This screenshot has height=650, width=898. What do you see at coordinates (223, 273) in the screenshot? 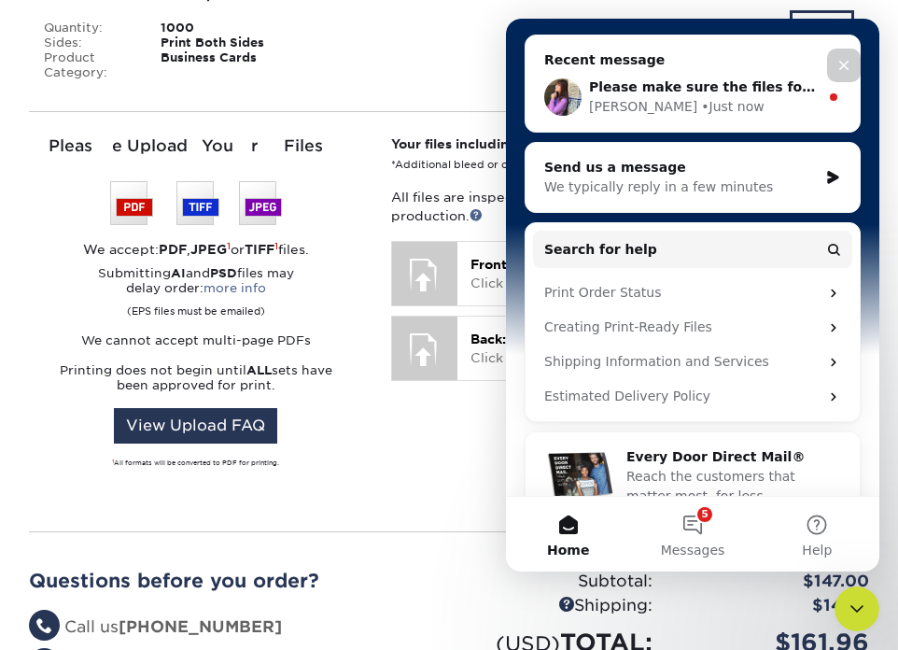
I see `strong: PSD` at bounding box center [223, 273].